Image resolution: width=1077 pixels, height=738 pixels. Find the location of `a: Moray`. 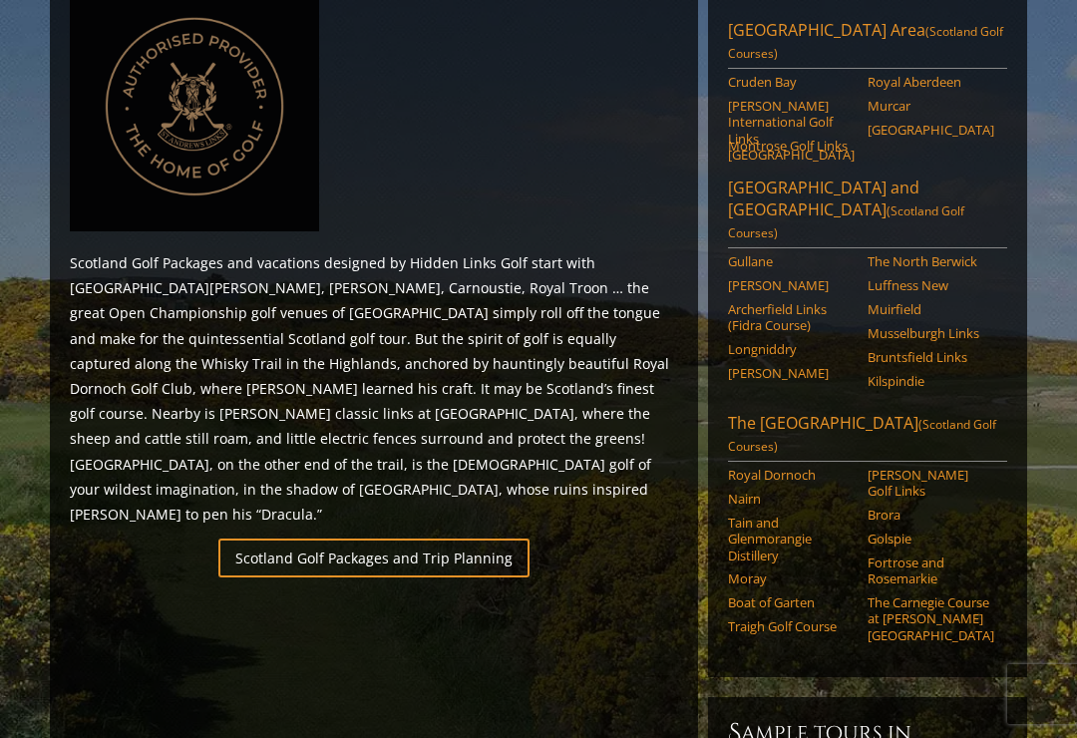

a: Moray is located at coordinates (791, 578).